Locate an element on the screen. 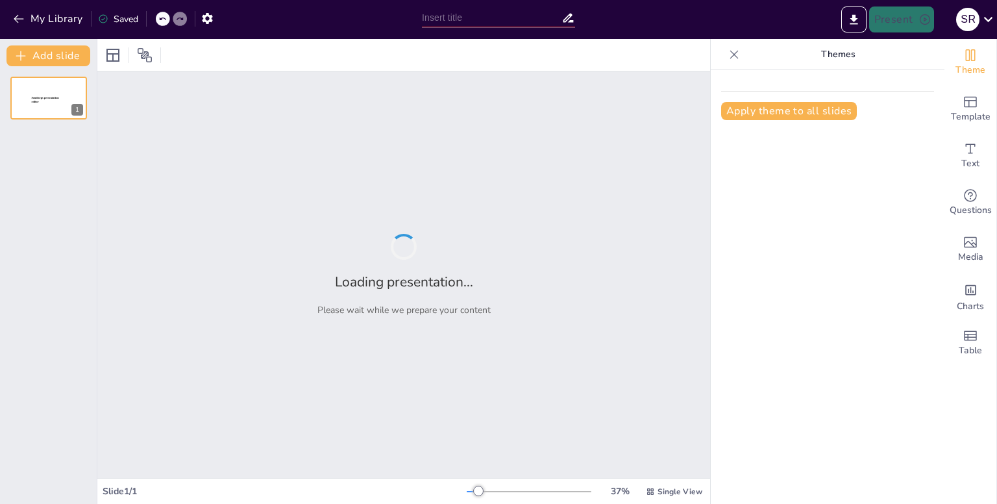 This screenshot has width=997, height=504. button: Apply theme to all slides is located at coordinates (788, 111).